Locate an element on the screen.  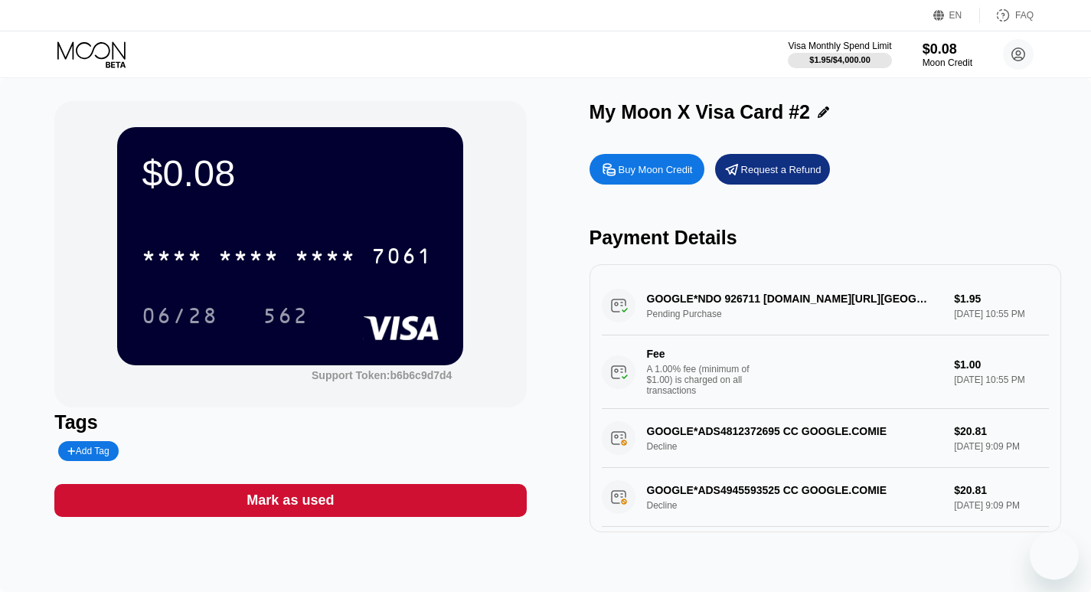
div: Payment Details is located at coordinates (825, 237).